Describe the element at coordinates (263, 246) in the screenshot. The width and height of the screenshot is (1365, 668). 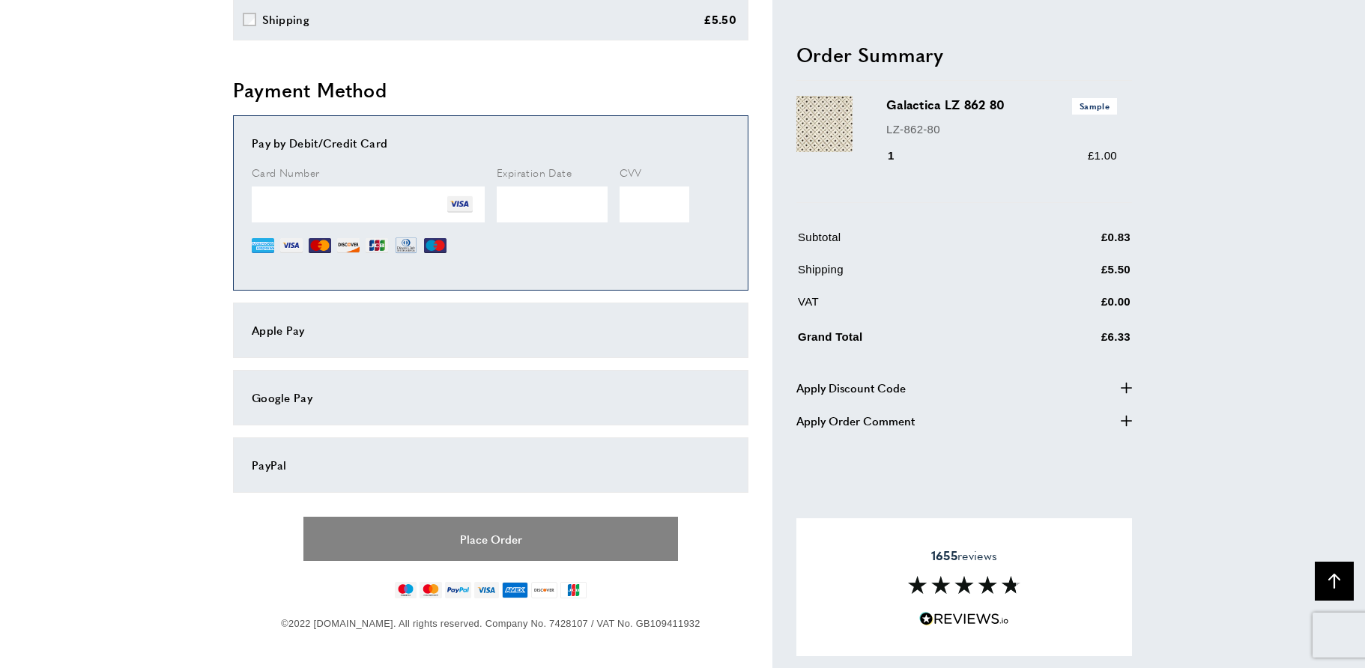
I see `img: AE.png` at that location.